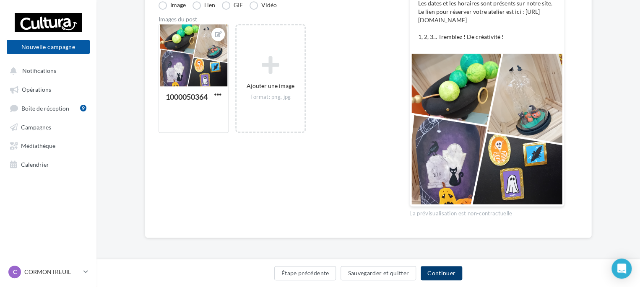 The image size is (640, 287). Describe the element at coordinates (305, 273) in the screenshot. I see `button: Étape précédente` at that location.